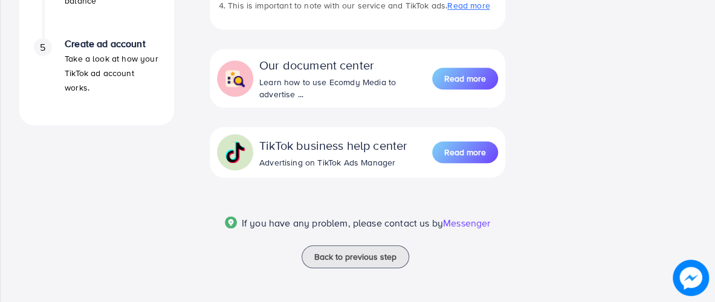 This screenshot has height=302, width=715. What do you see at coordinates (112, 44) in the screenshot?
I see `h4: Create ad account` at bounding box center [112, 44].